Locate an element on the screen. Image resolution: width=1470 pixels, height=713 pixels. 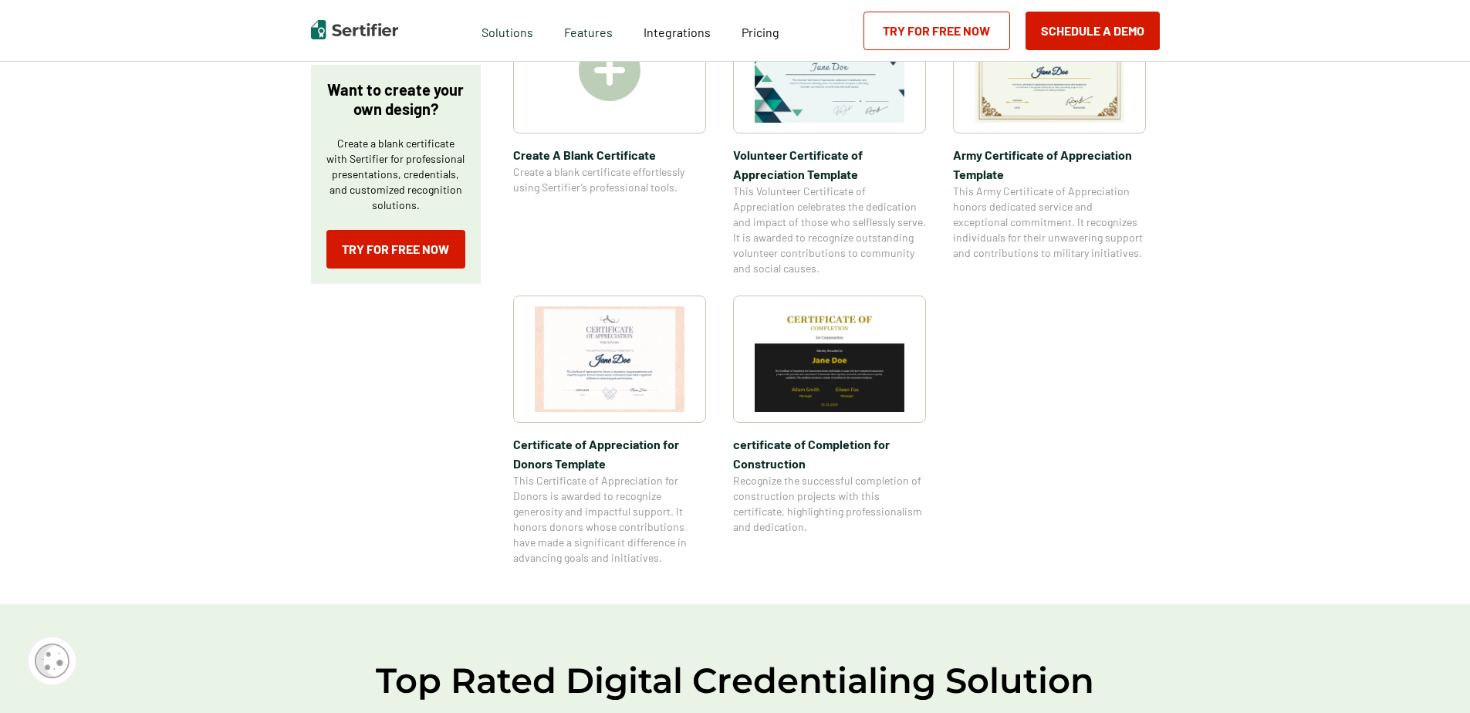
span: This Army Certificate of Appreciation honors dedicated service and exceptional commitment. It rec... is located at coordinates (1050, 222).